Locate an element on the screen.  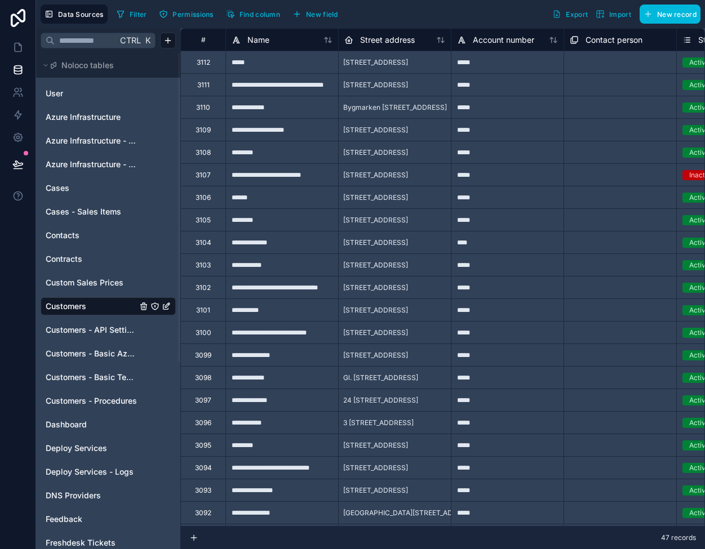
div: 3102 is located at coordinates (203, 288).